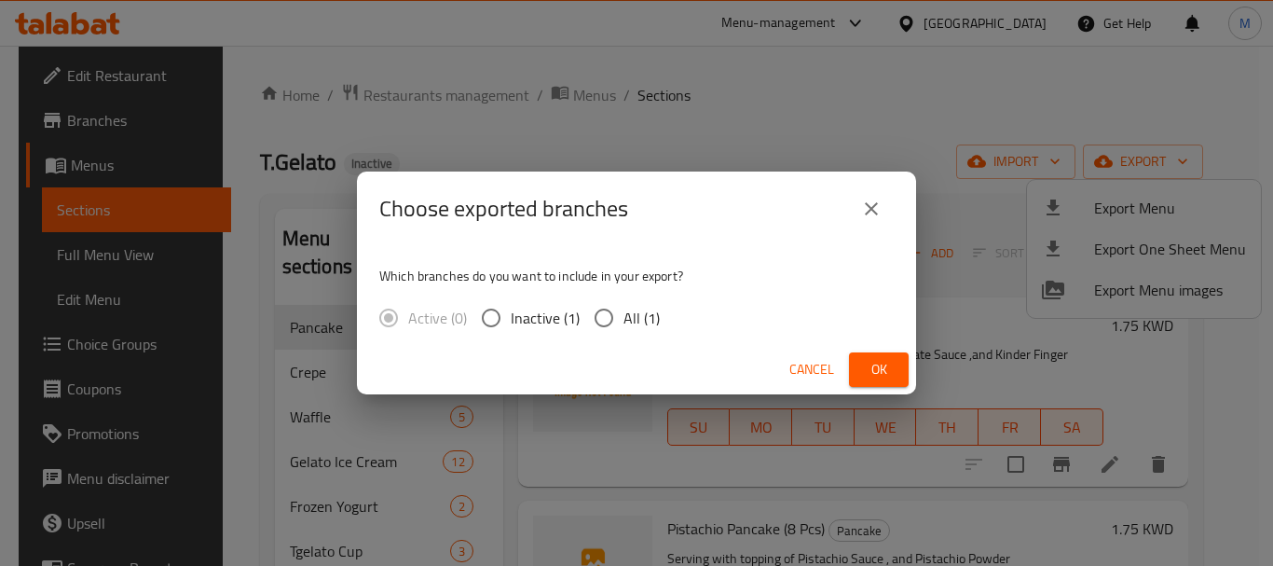  What do you see at coordinates (812, 369) in the screenshot?
I see `button: Cancel` at bounding box center [812, 369].